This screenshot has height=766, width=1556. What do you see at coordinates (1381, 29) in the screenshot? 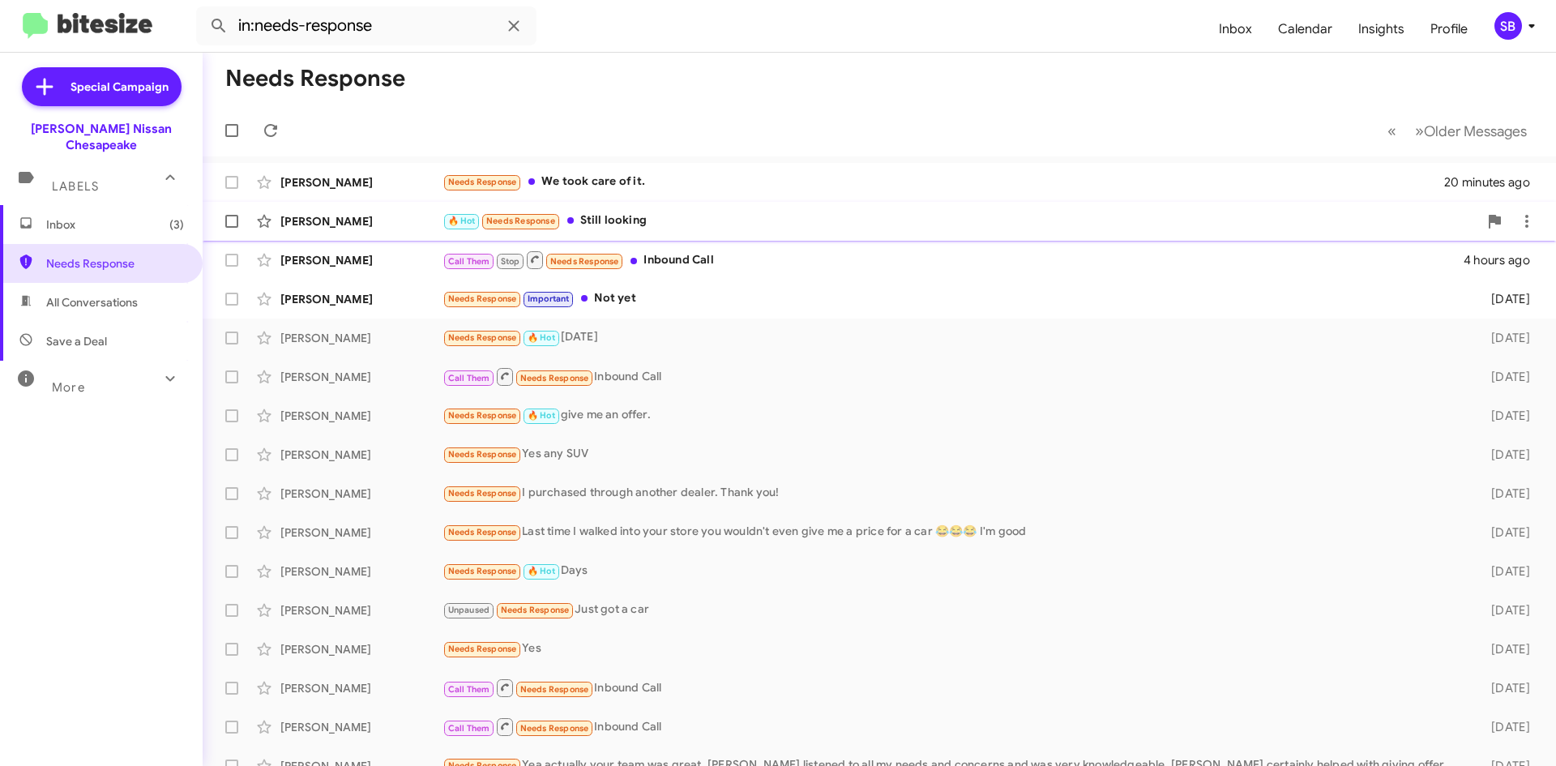
I see `span: Insights` at bounding box center [1381, 29].